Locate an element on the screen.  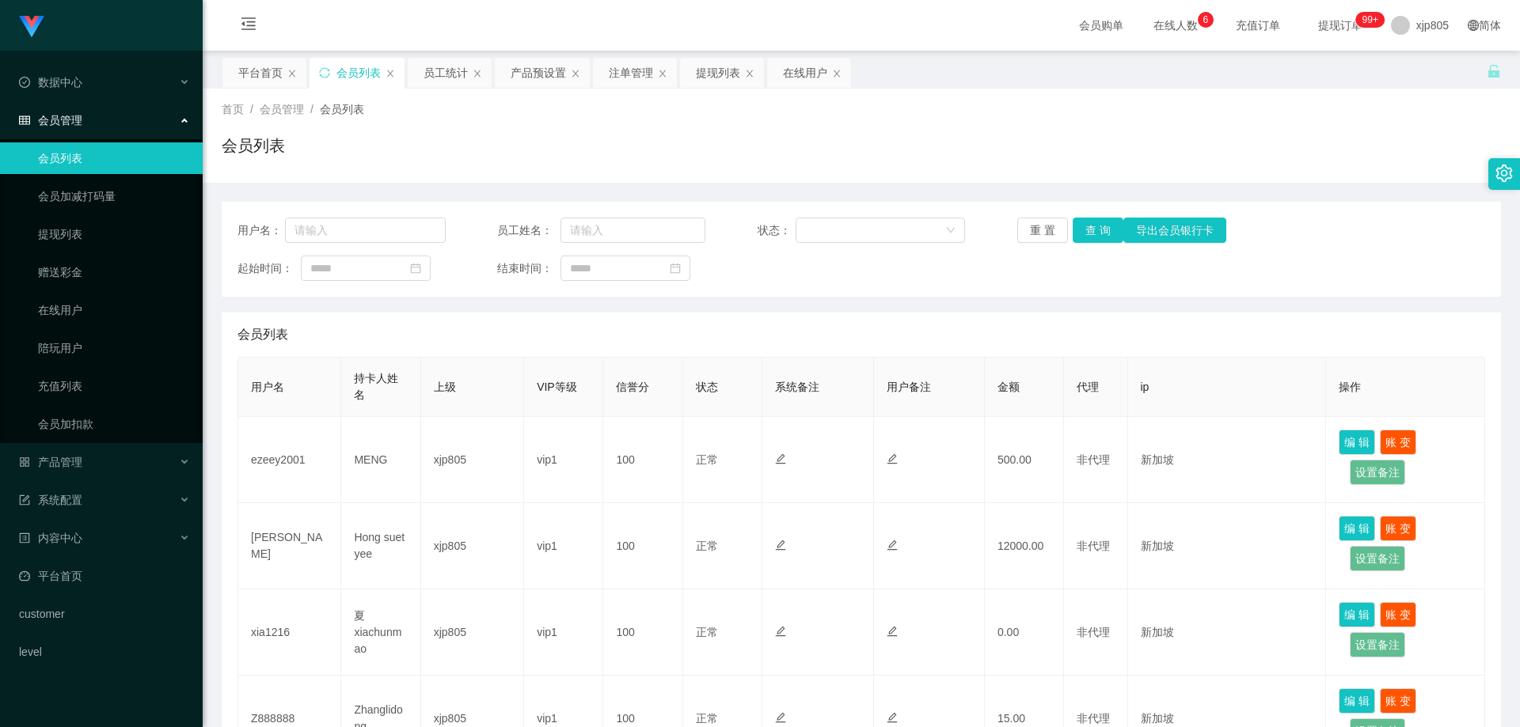
div: 在线用户 is located at coordinates (805, 73).